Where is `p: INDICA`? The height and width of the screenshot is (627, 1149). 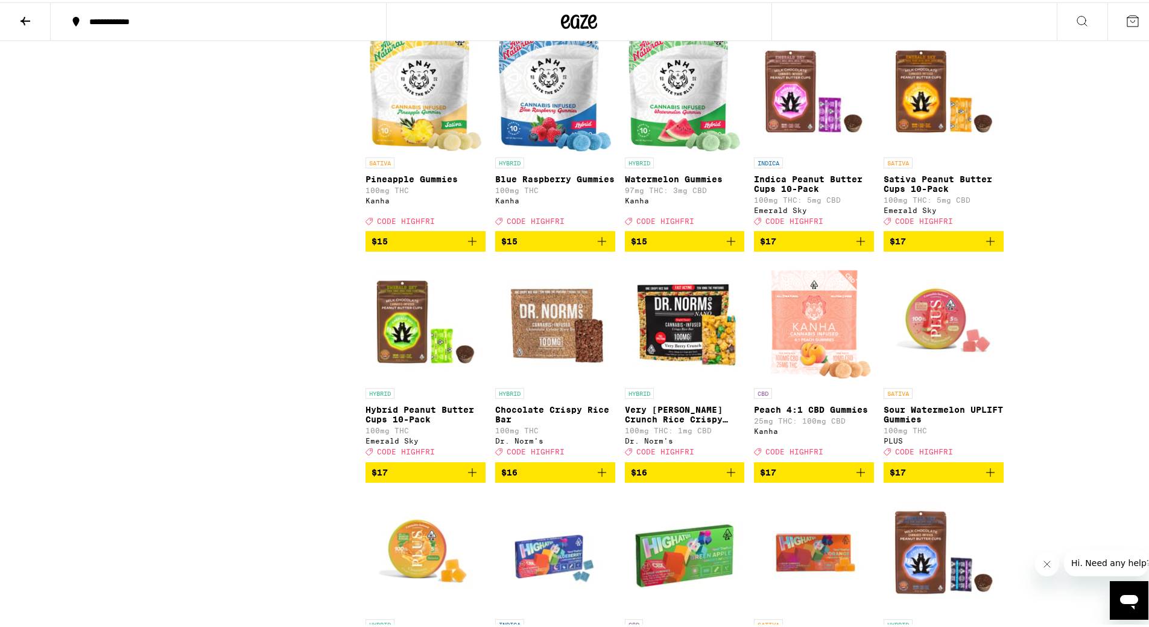
p: INDICA is located at coordinates (768, 160).